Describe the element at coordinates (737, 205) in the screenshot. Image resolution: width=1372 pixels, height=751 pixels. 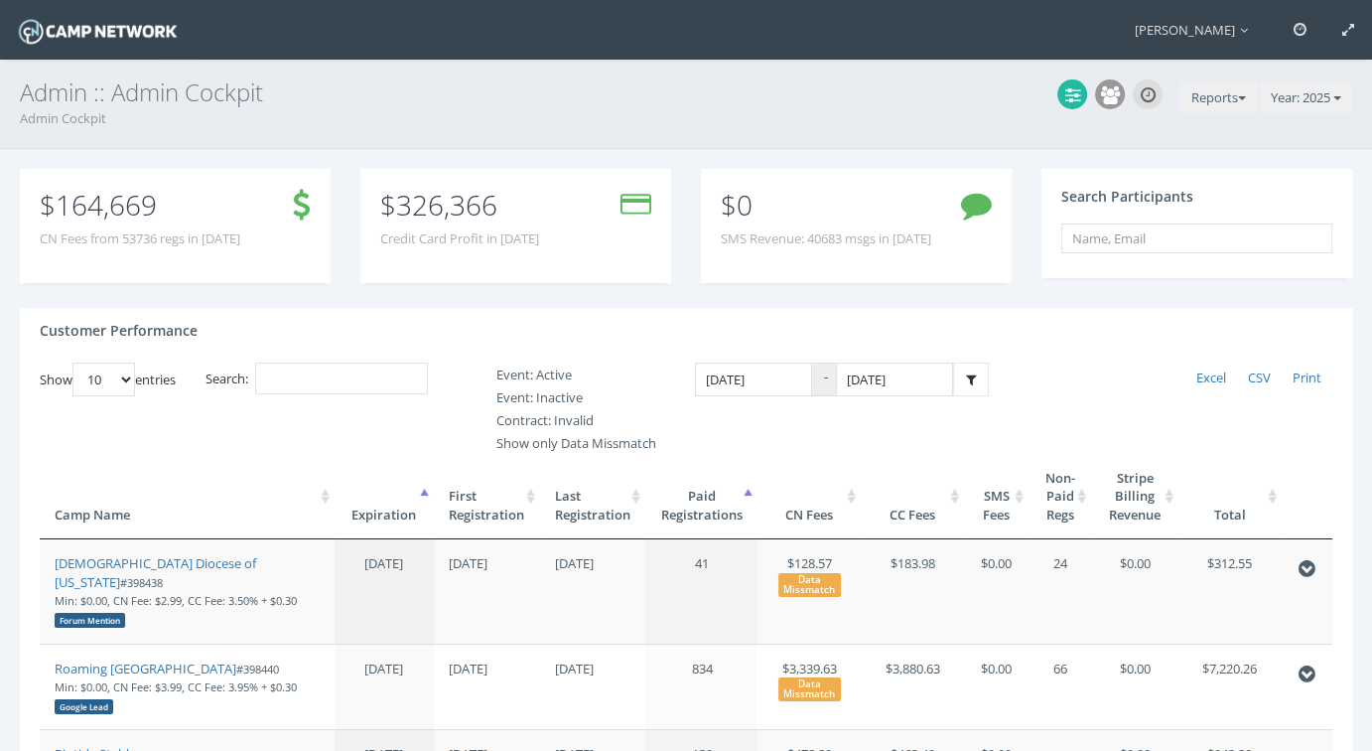
I see `span: $0` at that location.